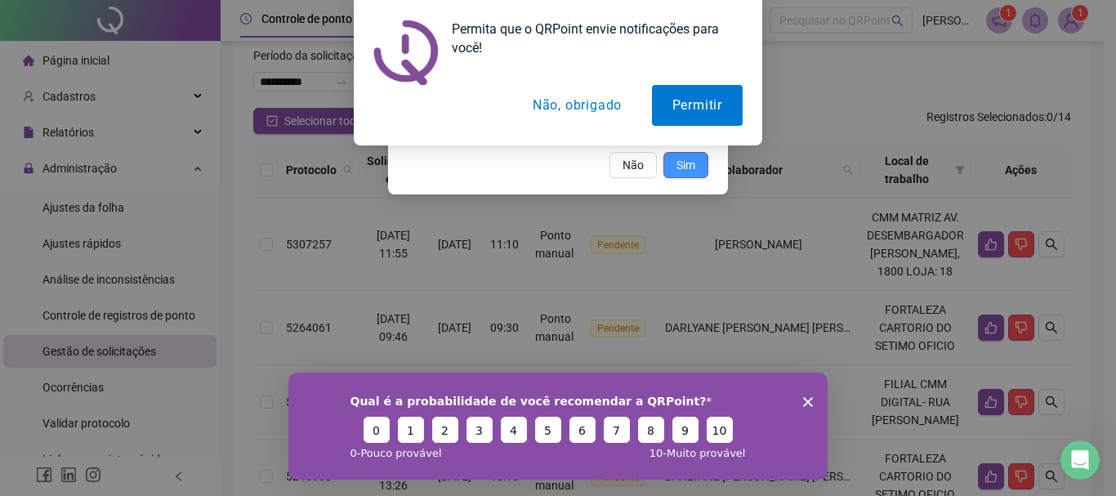  I want to click on button: 1, so click(123, 57).